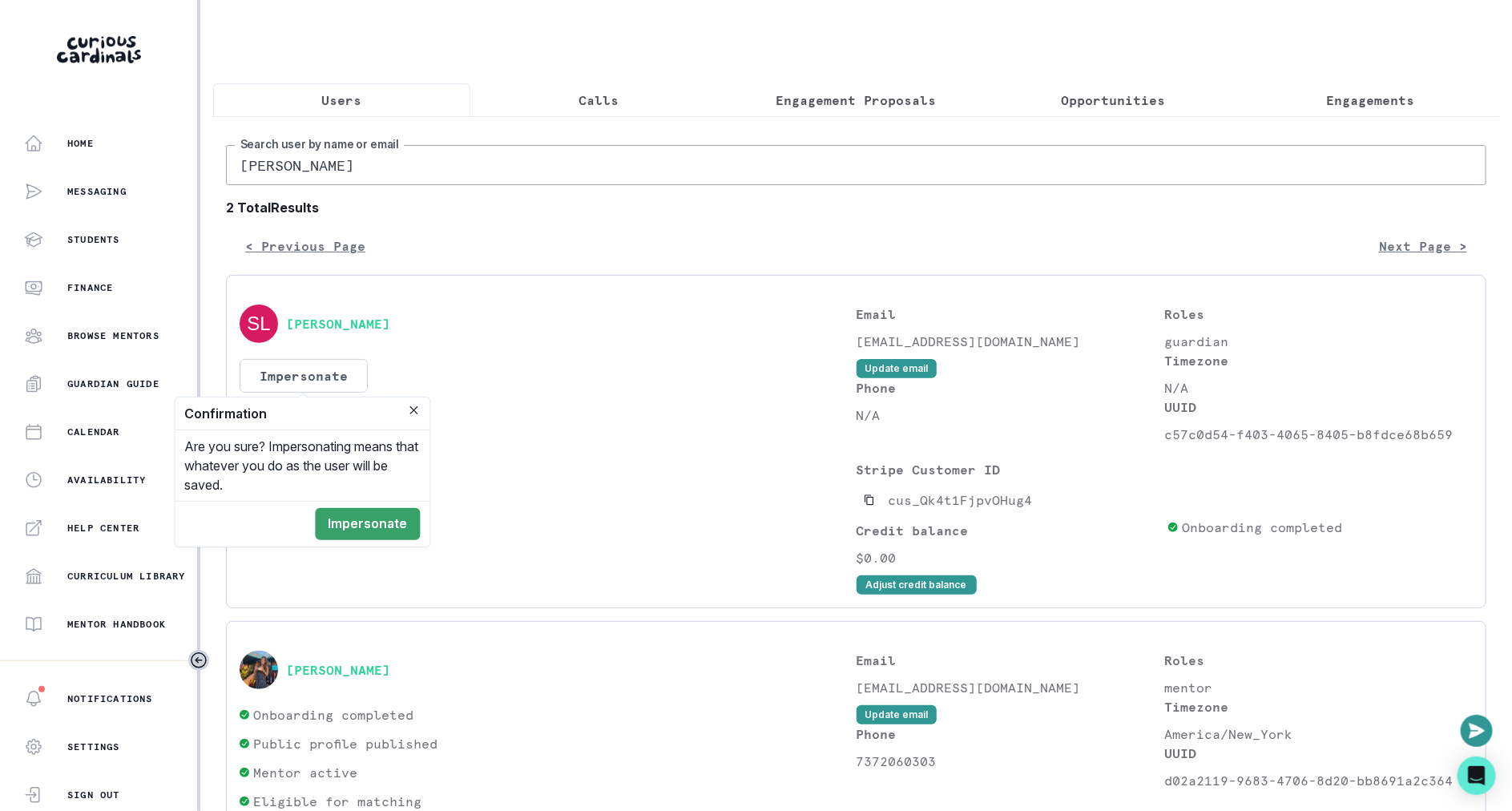 The image size is (1512, 811). What do you see at coordinates (109, 699) in the screenshot?
I see `p: Notifications` at bounding box center [109, 699].